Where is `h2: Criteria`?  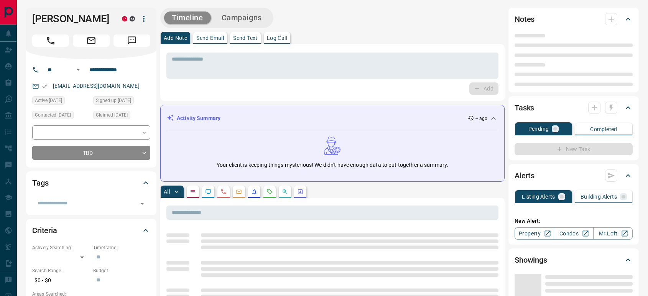
h2: Criteria is located at coordinates (45, 231).